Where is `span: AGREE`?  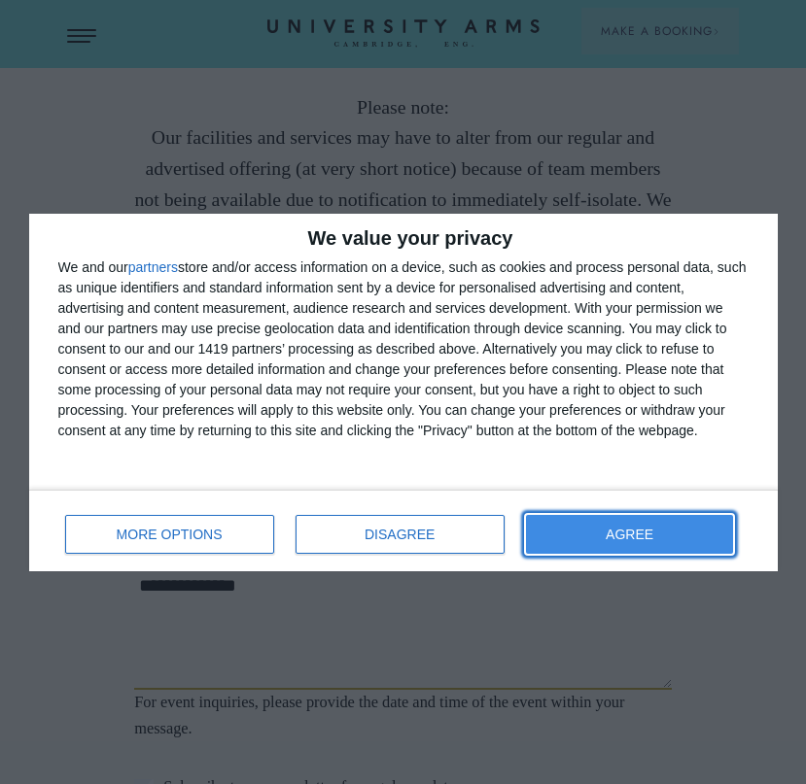
span: AGREE is located at coordinates (629, 535).